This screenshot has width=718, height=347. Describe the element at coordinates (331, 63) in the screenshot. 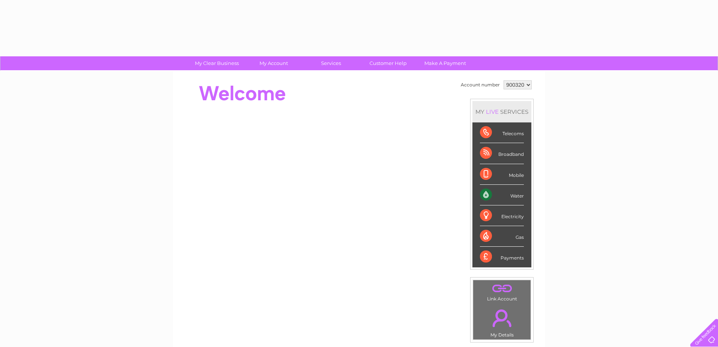

I see `a: Services` at that location.